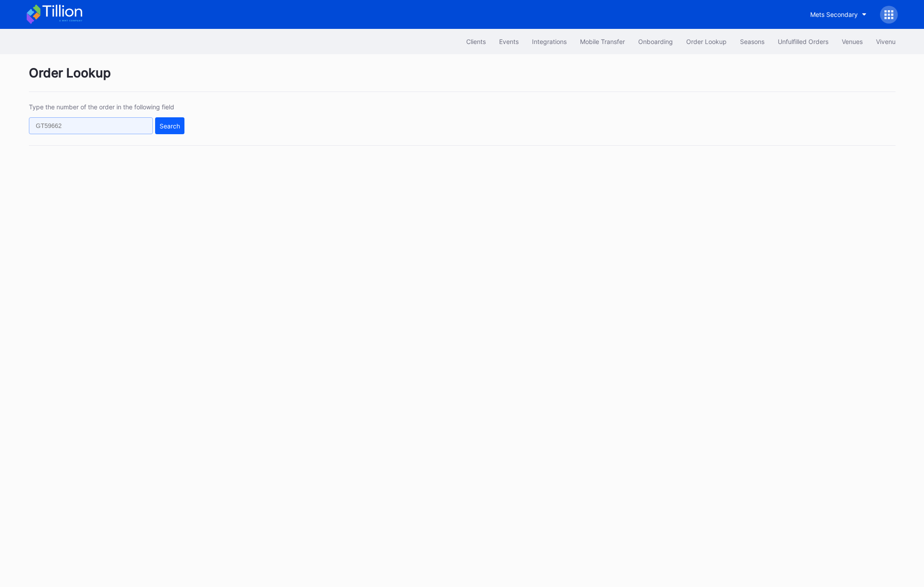 The height and width of the screenshot is (587, 924). I want to click on a: Mobile Transfer, so click(602, 41).